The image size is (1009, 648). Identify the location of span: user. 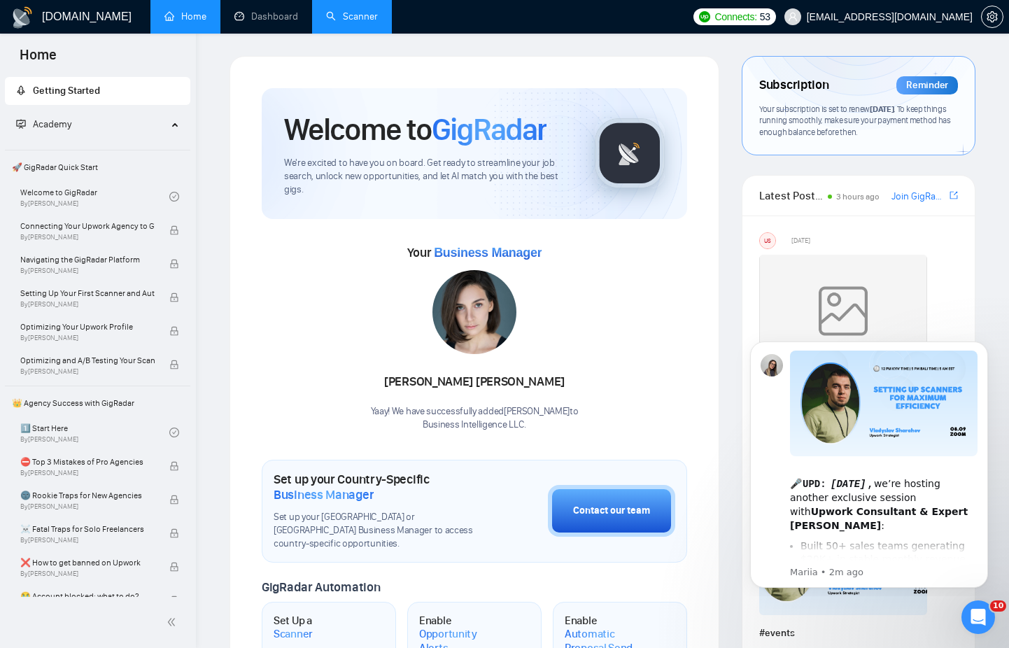
(793, 17).